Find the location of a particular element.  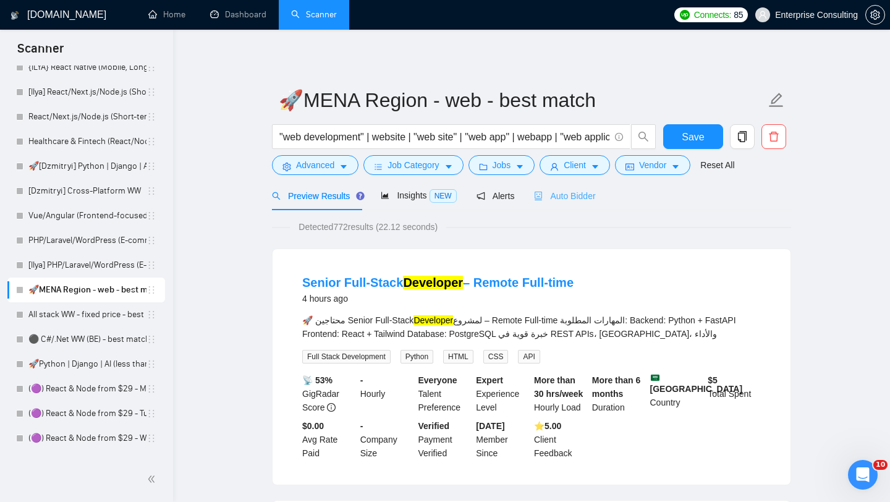

a: Vue/Angular (Frontend-focused, Long-term) is located at coordinates (87, 216).